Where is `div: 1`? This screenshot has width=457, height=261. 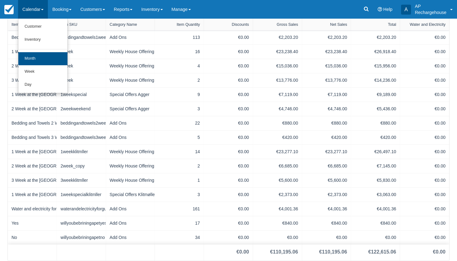
div: 1 is located at coordinates (179, 180).